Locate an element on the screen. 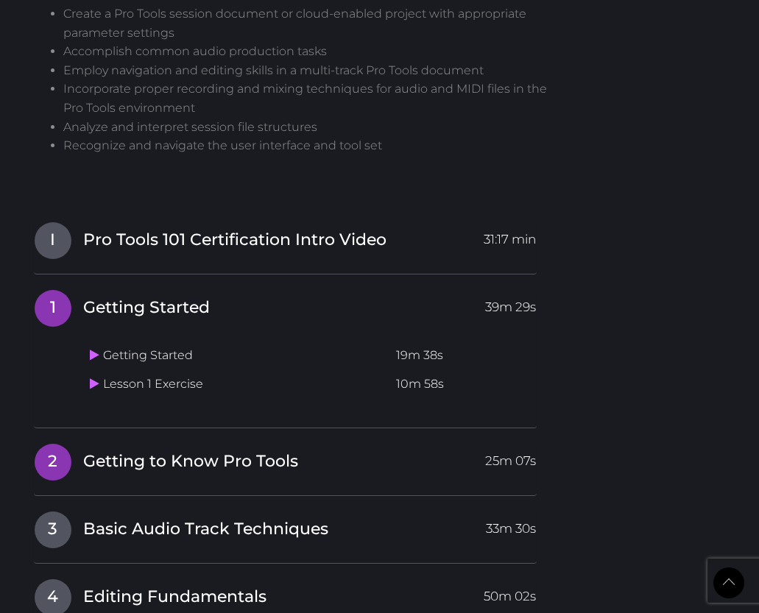 The width and height of the screenshot is (759, 613). td: 19m 38s is located at coordinates (463, 355).